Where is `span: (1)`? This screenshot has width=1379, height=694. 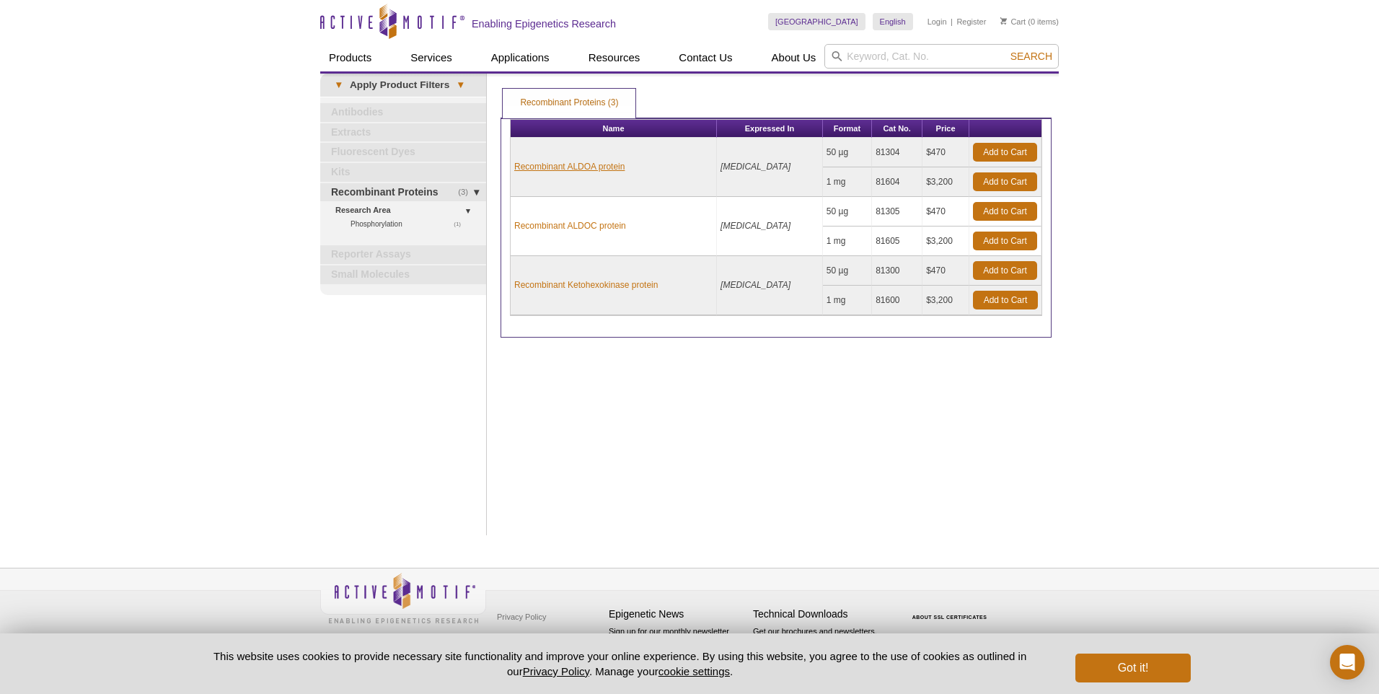
span: (1) is located at coordinates (461, 224).